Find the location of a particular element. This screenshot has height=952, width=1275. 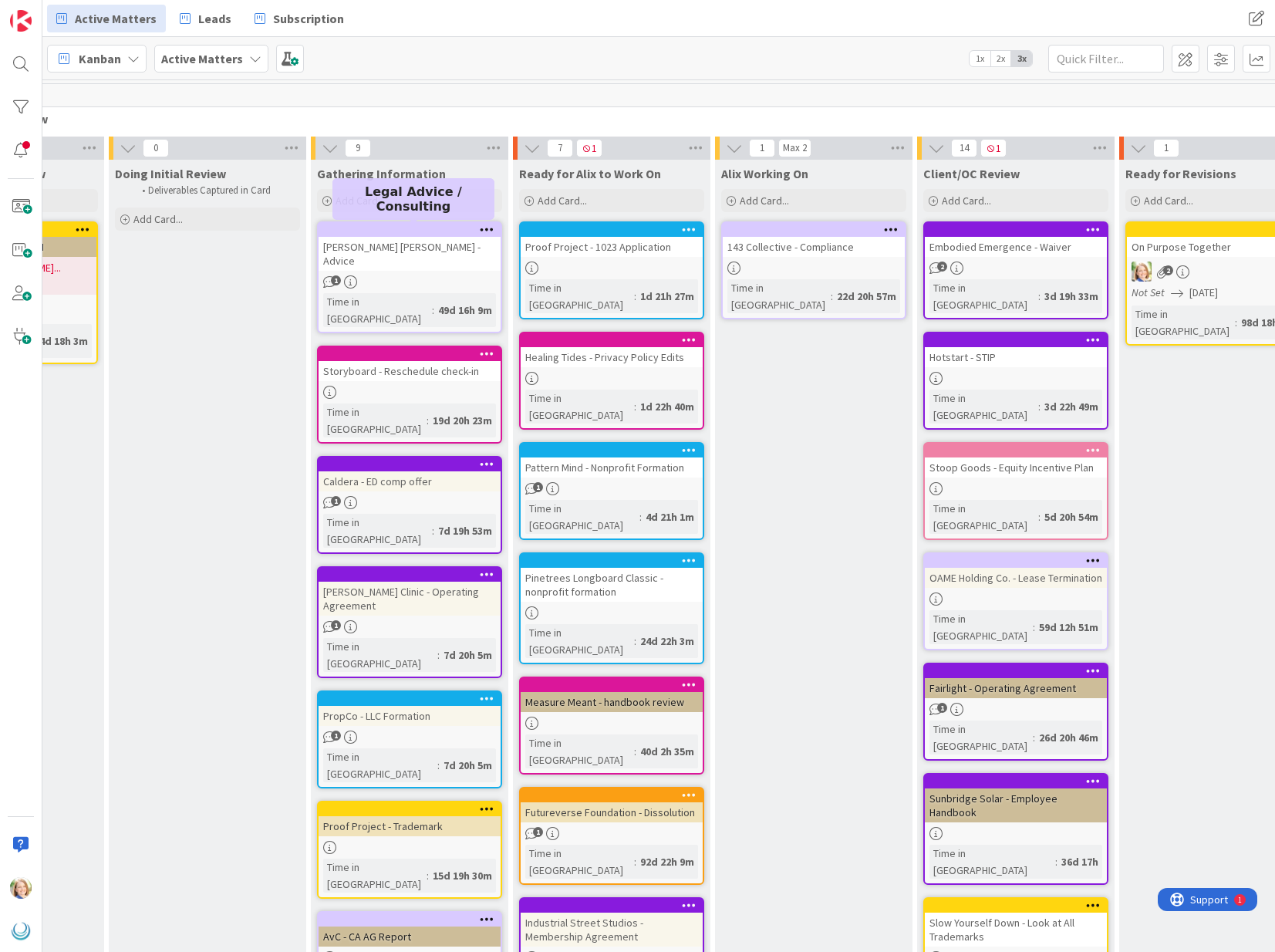

div: Futureverse Foundation - Dissolution is located at coordinates (612, 812).